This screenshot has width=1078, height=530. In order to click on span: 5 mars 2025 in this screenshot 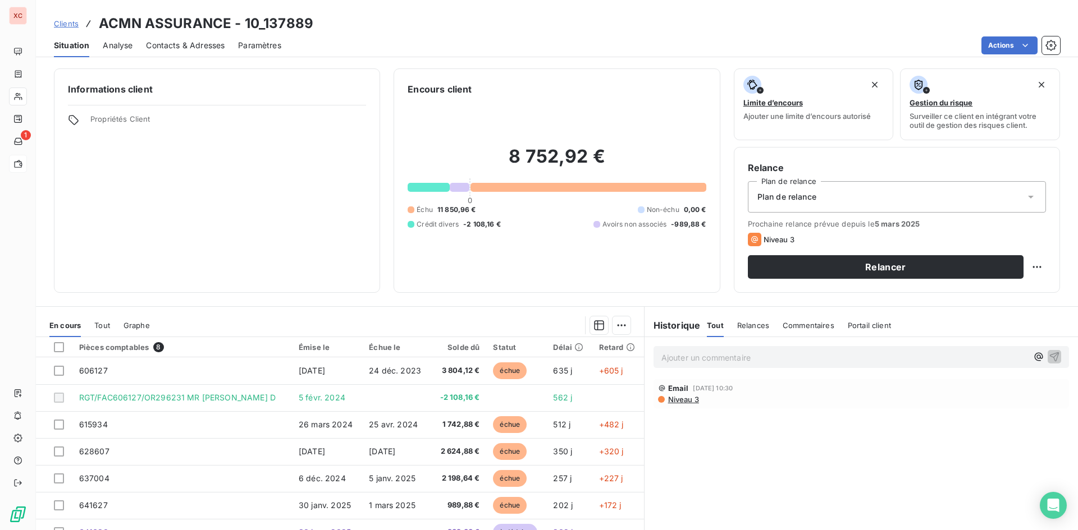, I will do `click(897, 224)`.